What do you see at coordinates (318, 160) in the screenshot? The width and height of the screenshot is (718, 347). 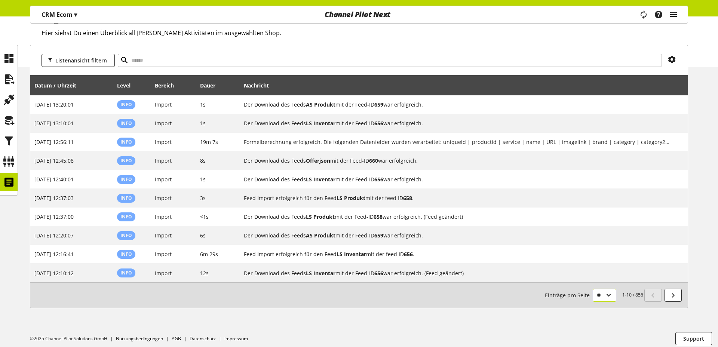 I see `b: Offerjson` at bounding box center [318, 160].